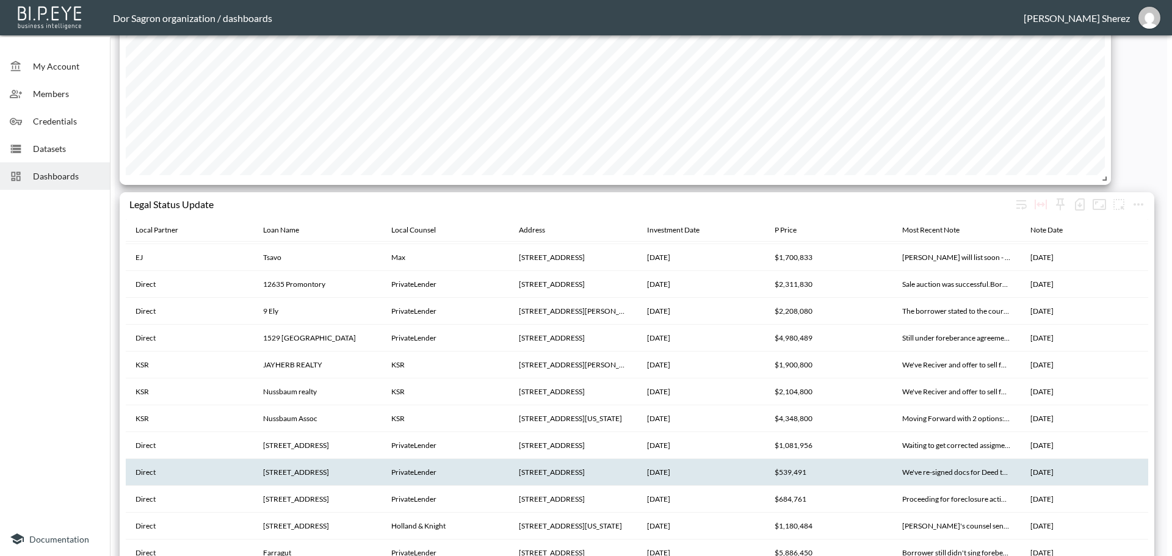 This screenshot has width=1172, height=556. Describe the element at coordinates (956, 338) in the screenshot. I see `th: Still under foreberance agreement until 30/09. in the meanwhile borrower can't refinance.` at that location.